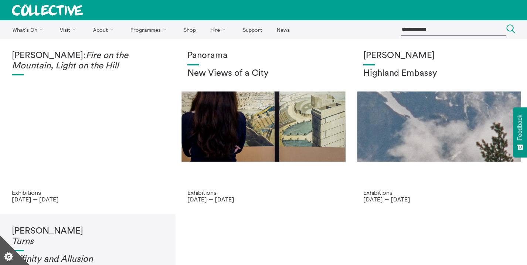 The height and width of the screenshot is (265, 527). Describe the element at coordinates (47, 259) in the screenshot. I see `em: Affinity and Allusi` at that location.